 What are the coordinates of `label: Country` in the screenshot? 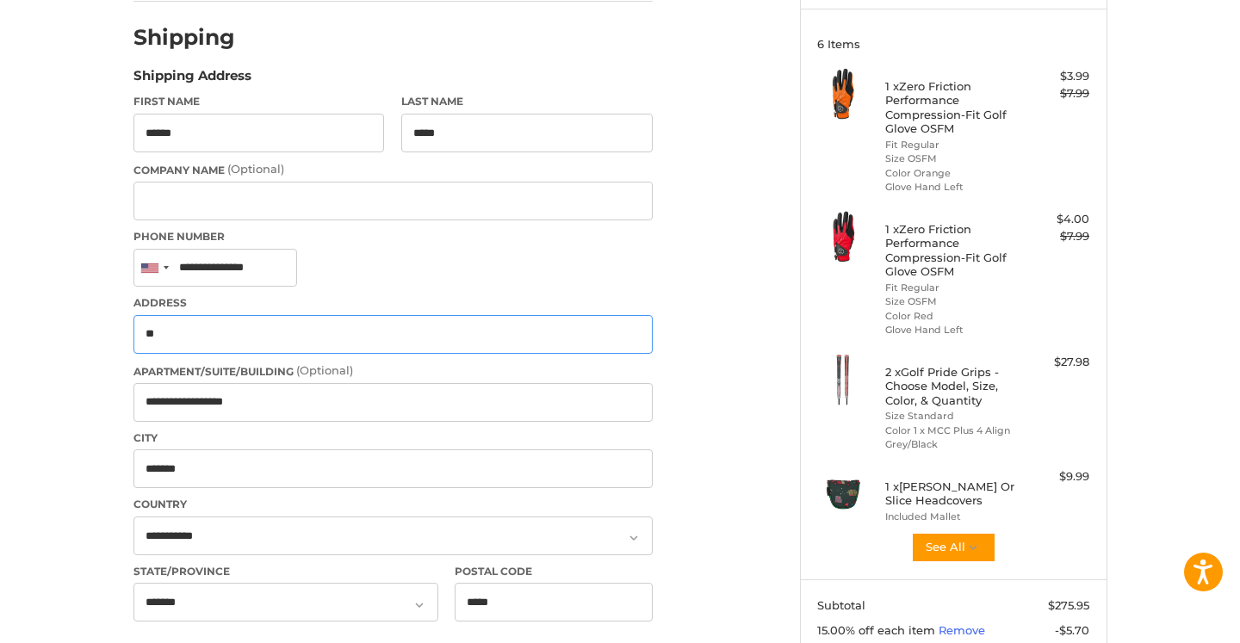 It's located at (393, 505).